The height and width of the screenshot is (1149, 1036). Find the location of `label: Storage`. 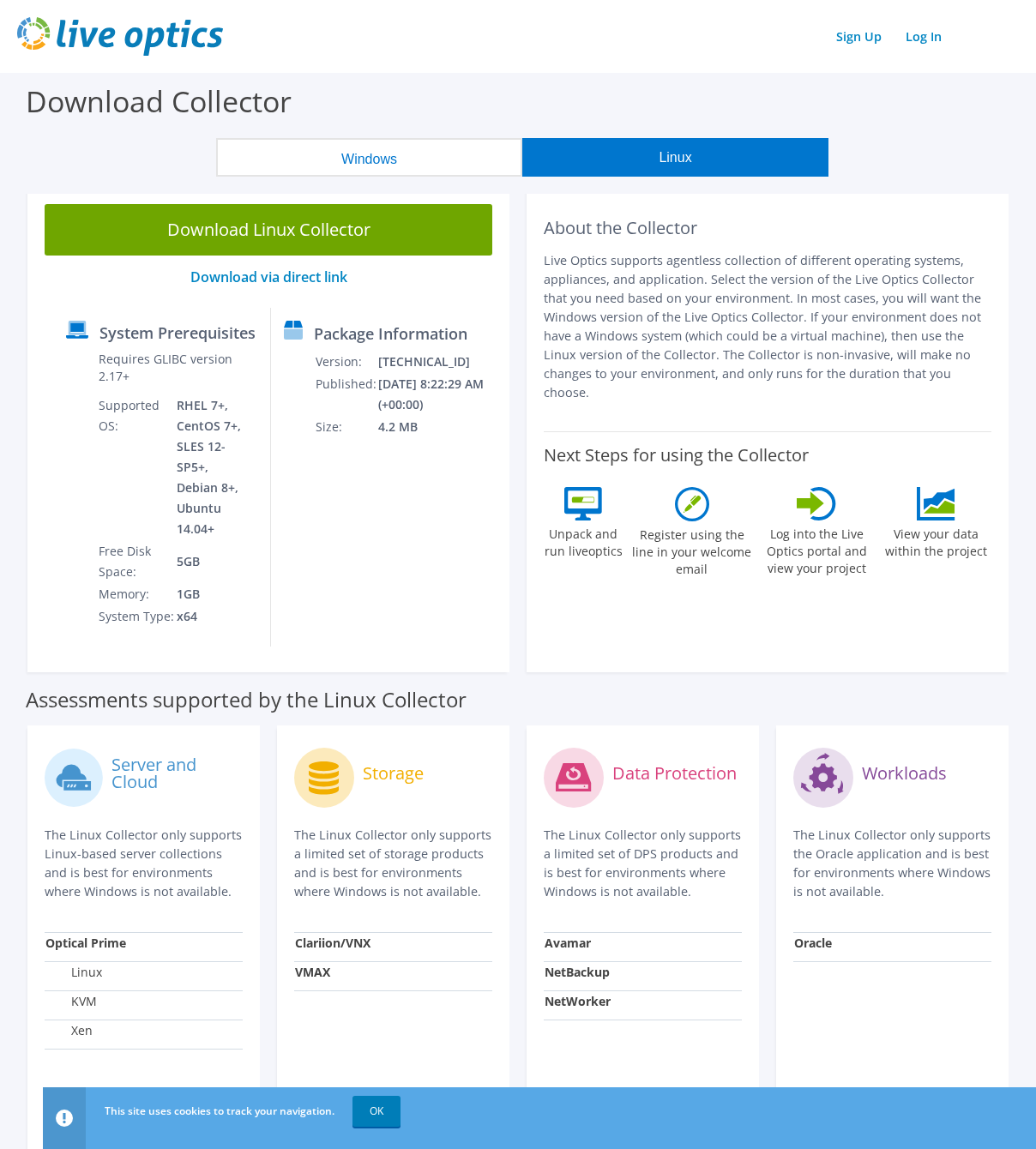

label: Storage is located at coordinates (392, 773).